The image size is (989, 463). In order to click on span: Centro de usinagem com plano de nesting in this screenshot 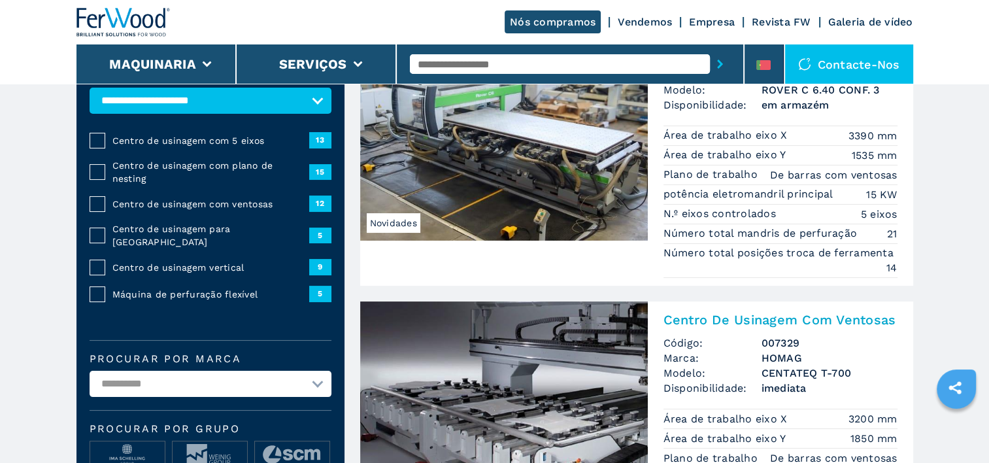, I will do `click(210, 172)`.